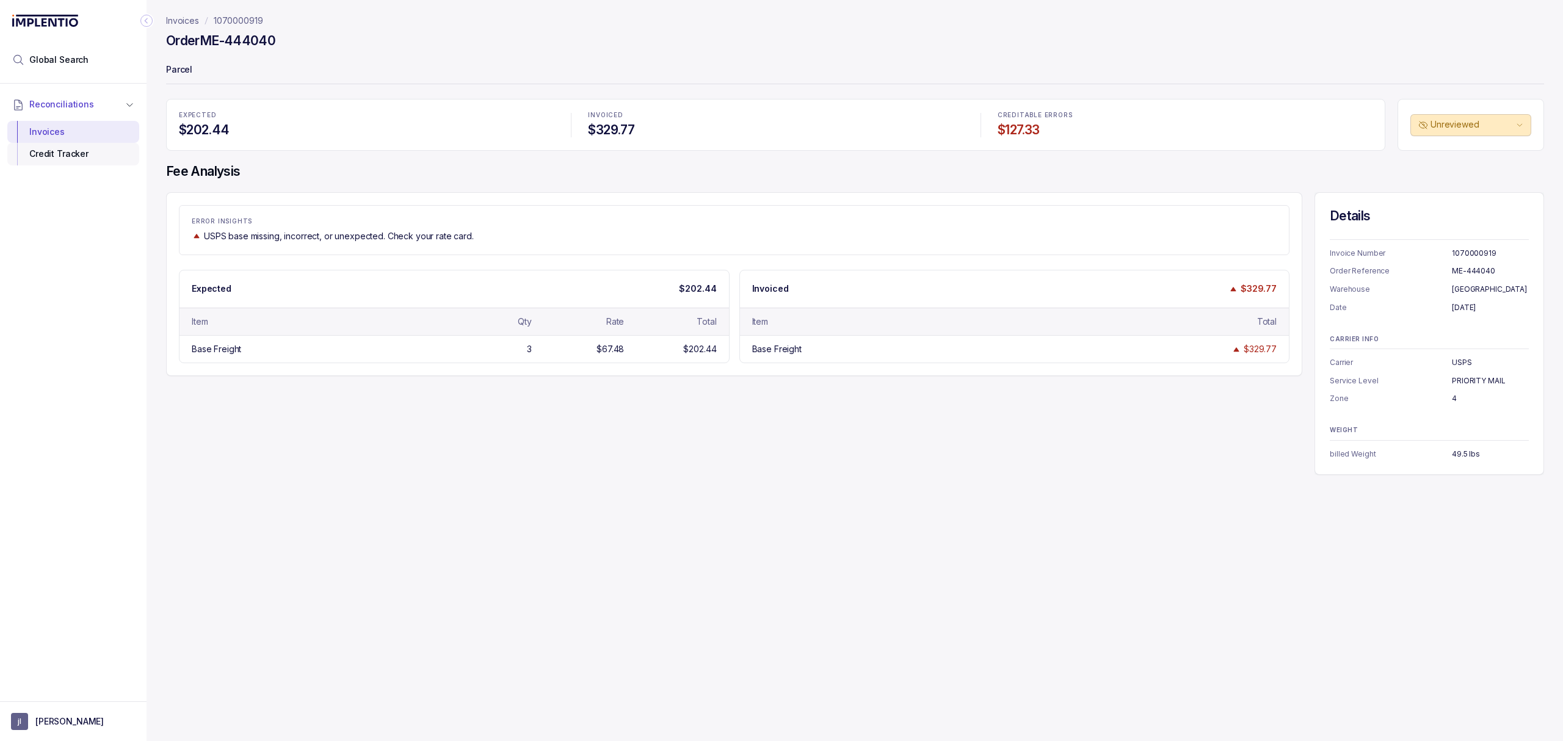  Describe the element at coordinates (73, 132) in the screenshot. I see `div: Invoices` at that location.